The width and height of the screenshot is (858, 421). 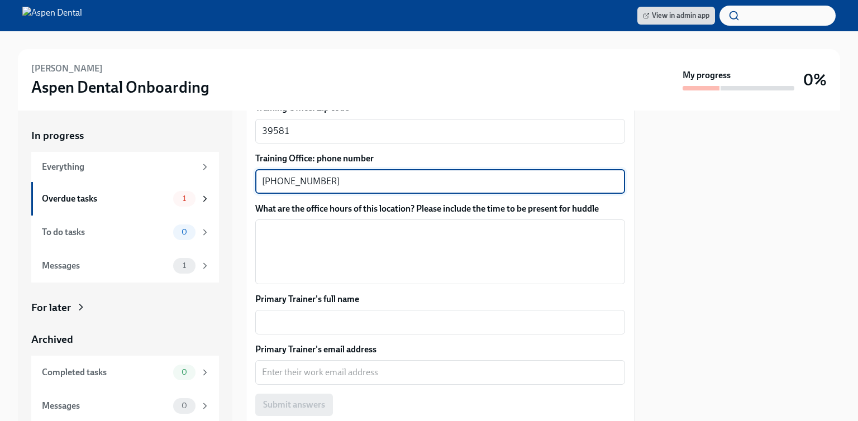 What do you see at coordinates (105, 199) in the screenshot?
I see `div: Overdue tasks` at bounding box center [105, 199].